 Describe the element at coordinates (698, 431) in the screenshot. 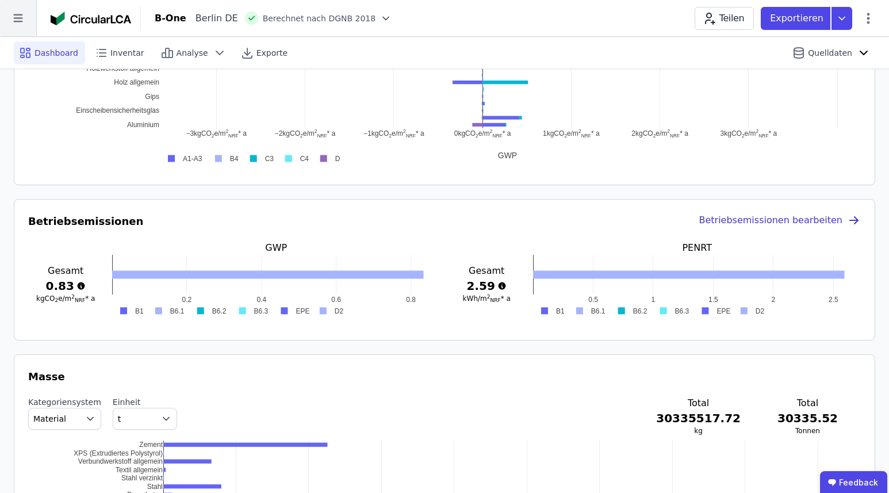

I see `h3: kg` at that location.